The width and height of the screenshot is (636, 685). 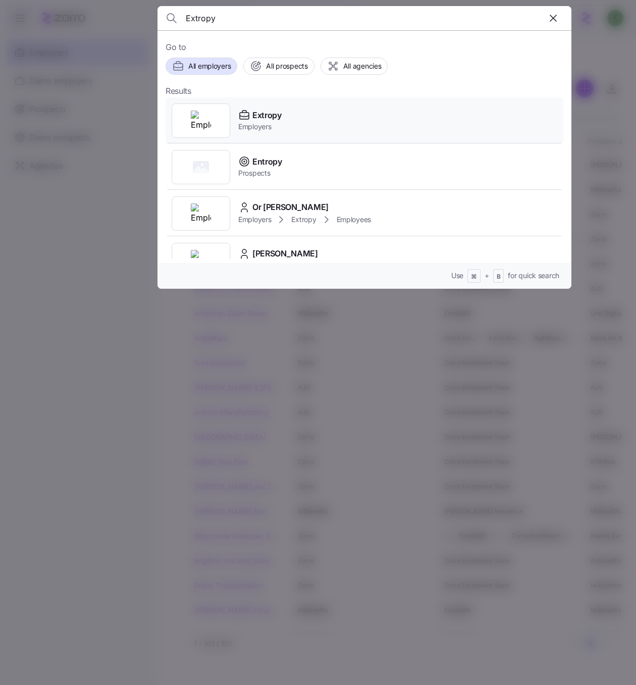 I want to click on span: All employers, so click(x=210, y=66).